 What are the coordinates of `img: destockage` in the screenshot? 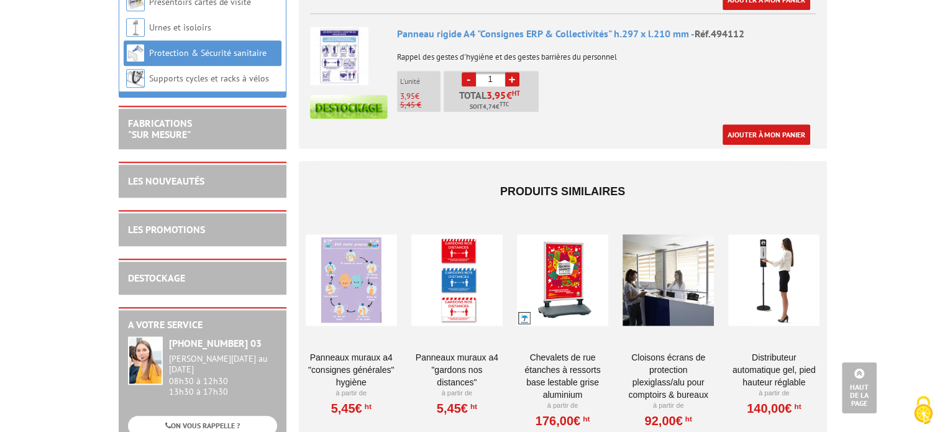 It's located at (349, 106).